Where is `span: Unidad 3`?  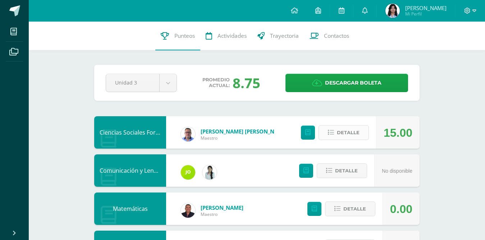 span: Unidad 3 is located at coordinates (133, 82).